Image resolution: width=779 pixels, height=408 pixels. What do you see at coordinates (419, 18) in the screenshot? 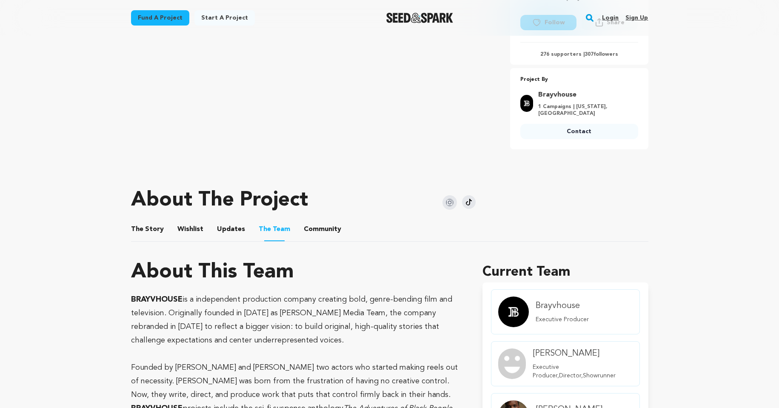
I see `a: Seed&Spark Homepage` at bounding box center [419, 18].